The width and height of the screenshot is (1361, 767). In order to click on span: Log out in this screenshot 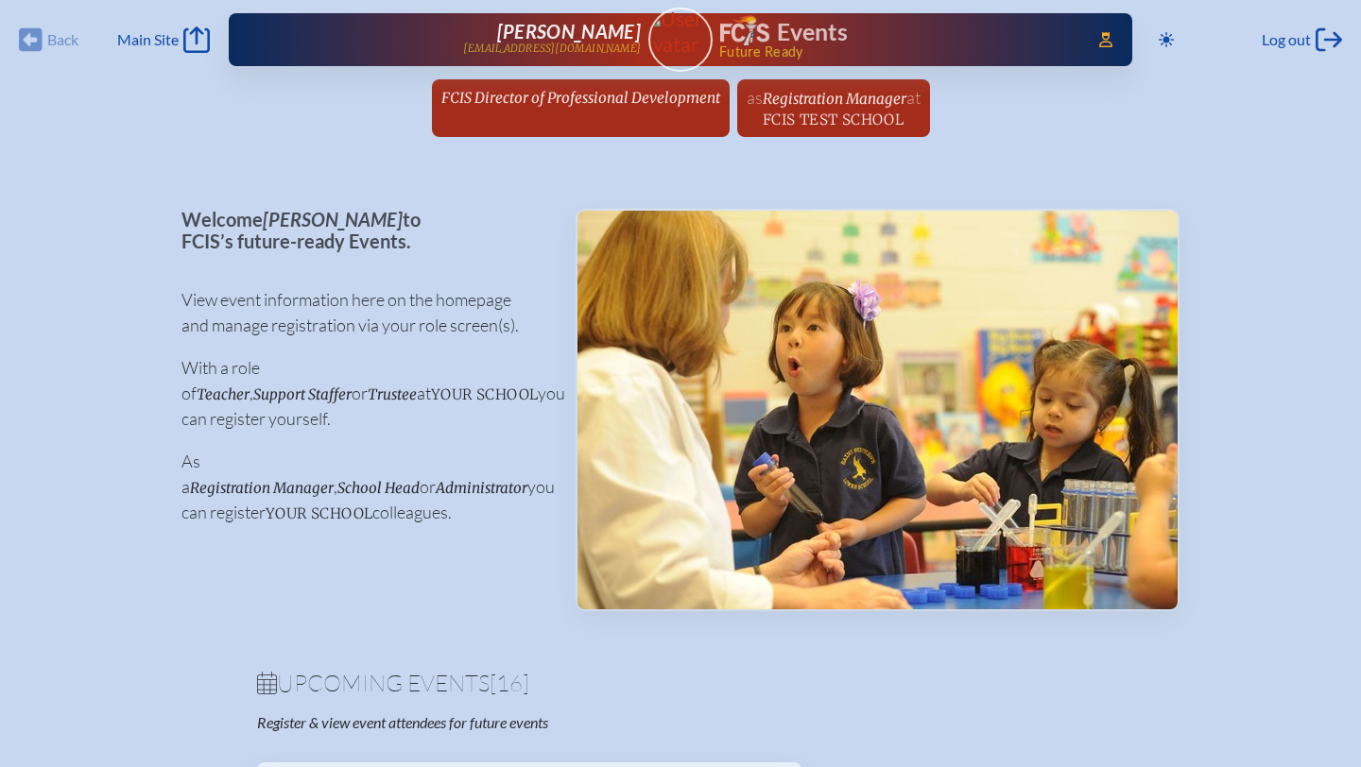, I will do `click(1286, 40)`.